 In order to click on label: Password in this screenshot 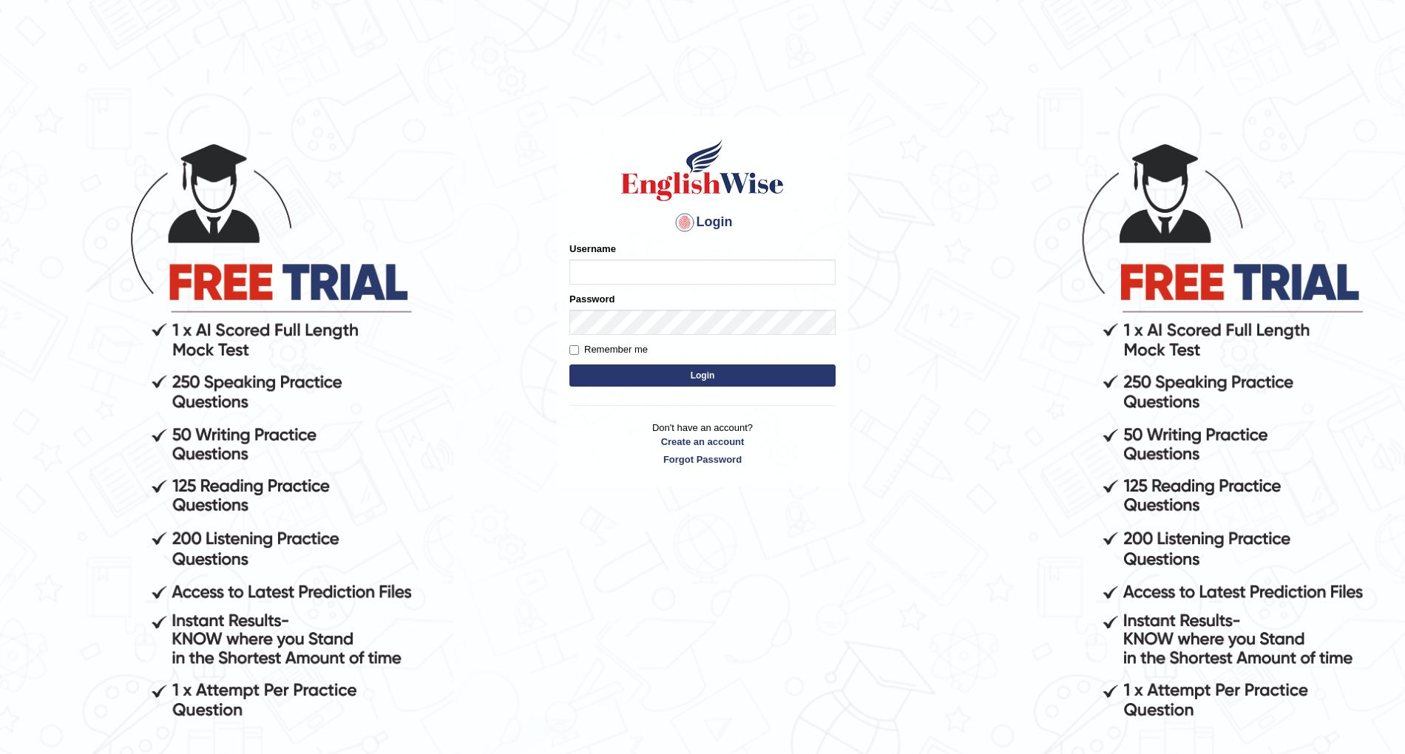, I will do `click(591, 299)`.